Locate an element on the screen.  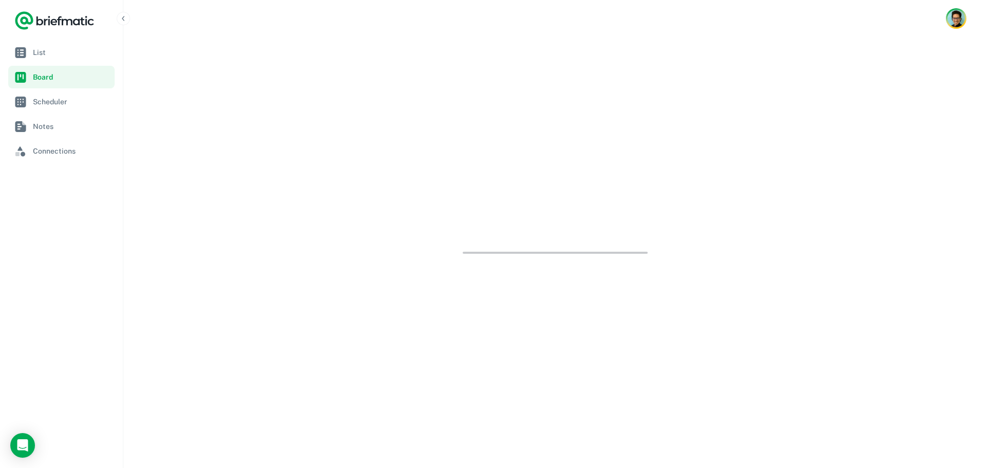
div: Load Chat is located at coordinates (23, 446).